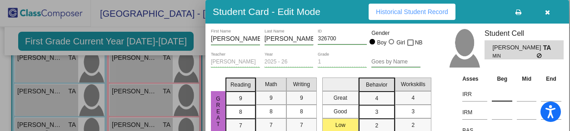  Describe the element at coordinates (419, 43) in the screenshot. I see `span: NB` at that location.